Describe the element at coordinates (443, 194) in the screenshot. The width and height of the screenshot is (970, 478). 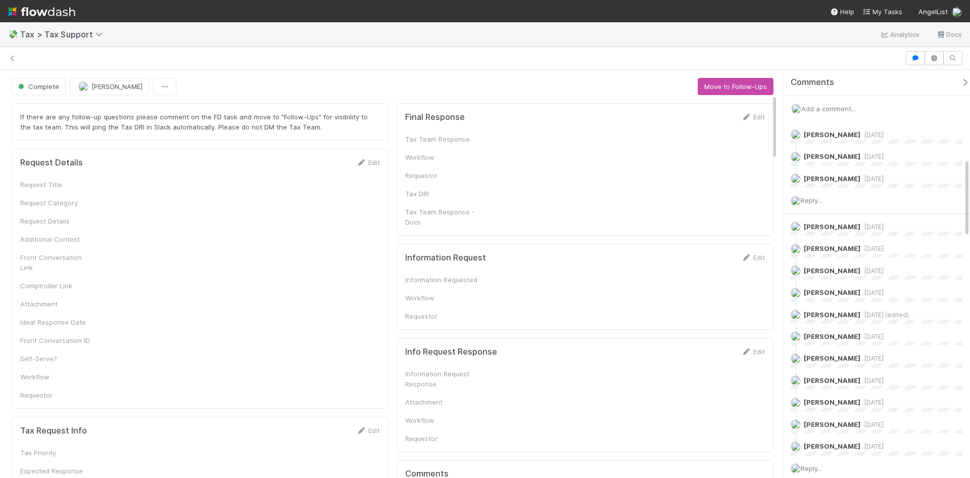
I see `div: Tax DRI` at that location.